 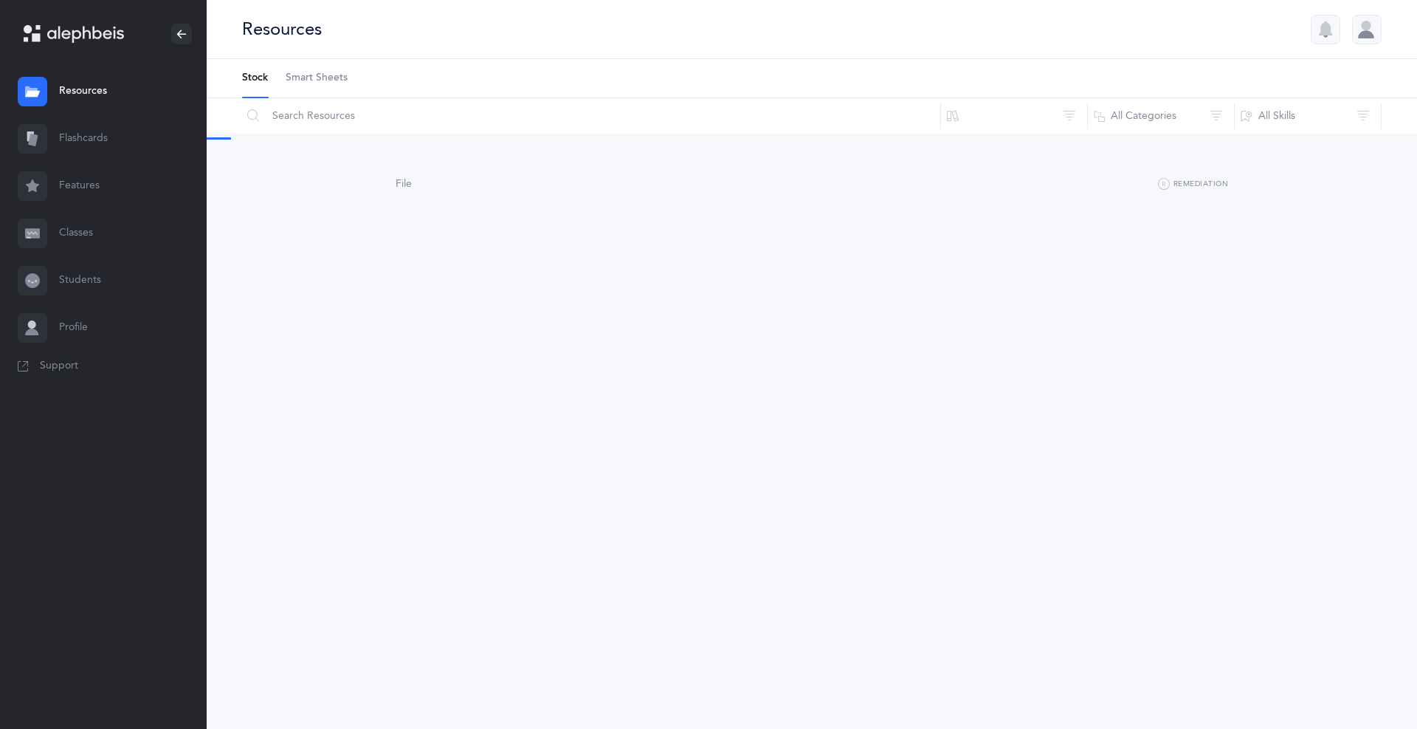 What do you see at coordinates (282, 29) in the screenshot?
I see `div: Resources` at bounding box center [282, 29].